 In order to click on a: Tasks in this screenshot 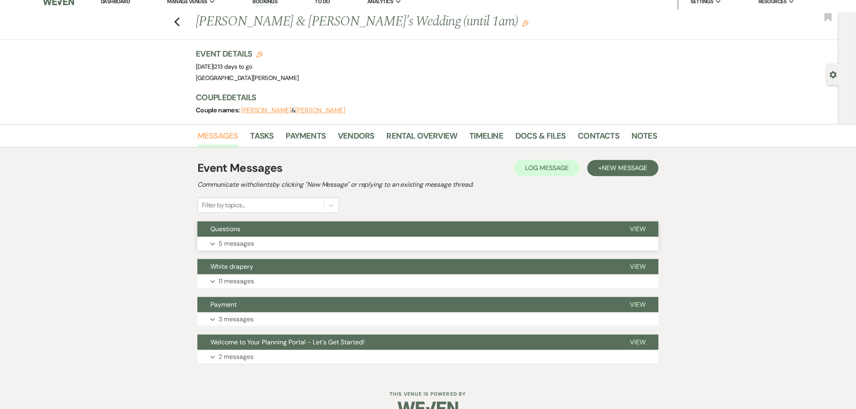, I will do `click(262, 138)`.